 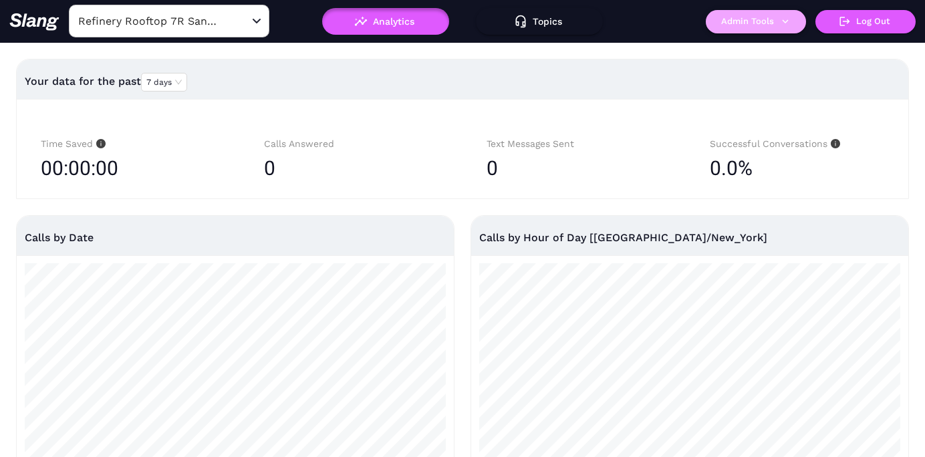 I want to click on button: Admin Tools, so click(x=756, y=21).